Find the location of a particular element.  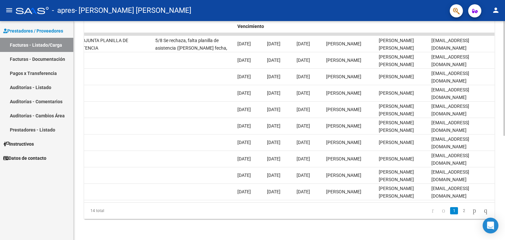

div: 14 total is located at coordinates (125, 211).